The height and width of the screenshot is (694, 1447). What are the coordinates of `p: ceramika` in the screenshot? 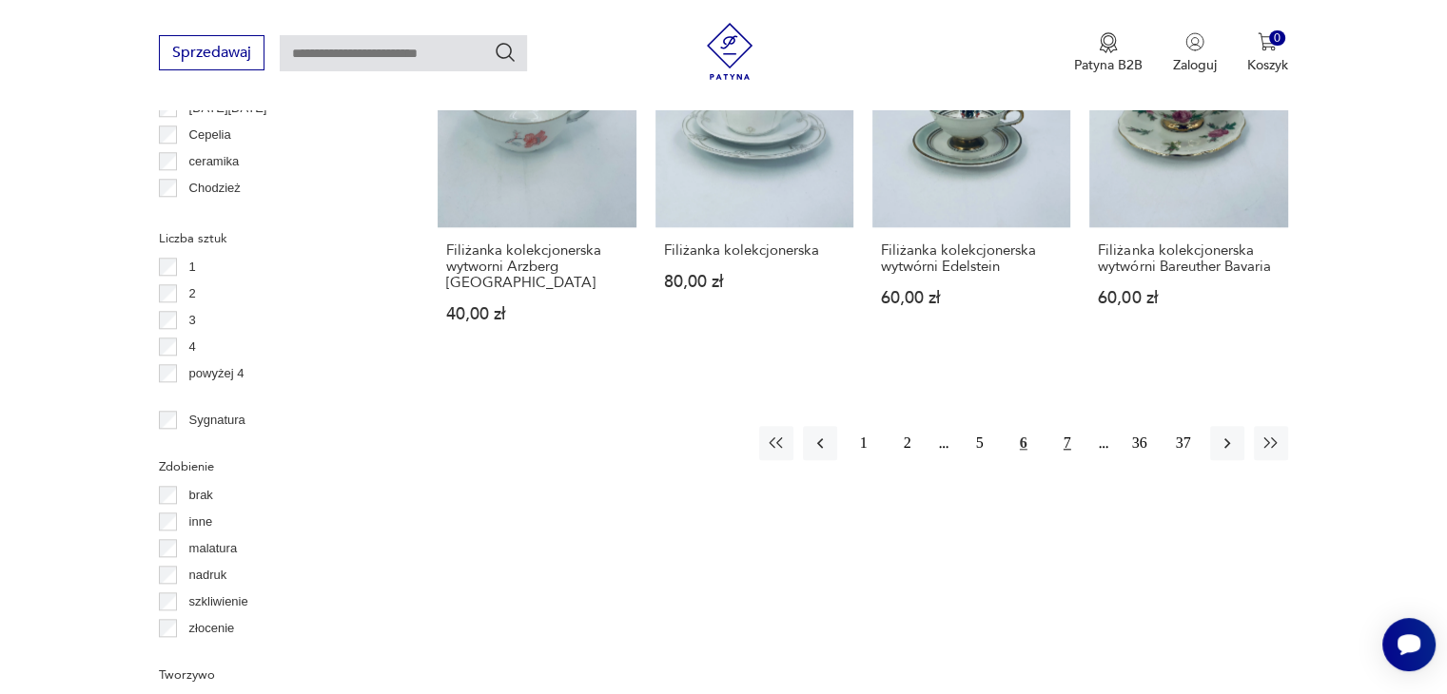 It's located at (214, 162).